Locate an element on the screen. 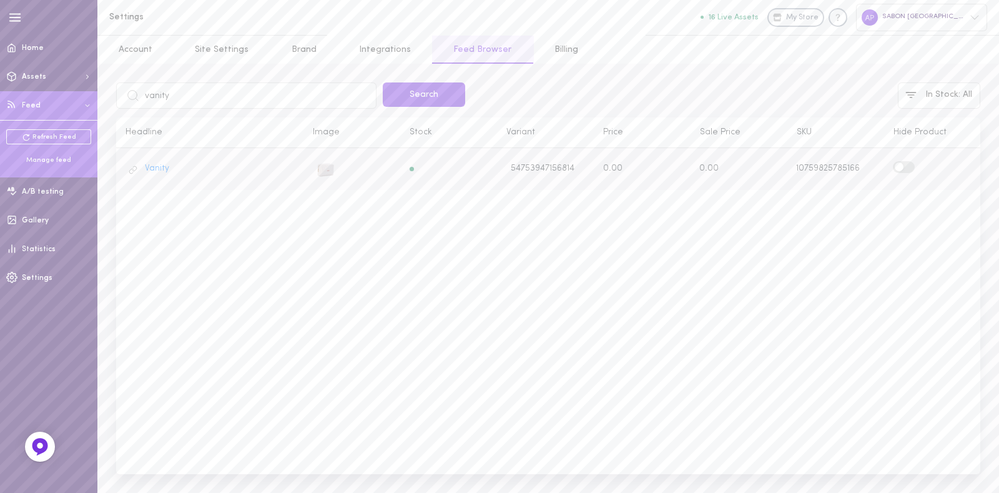 The image size is (999, 493). a: Billing is located at coordinates (566, 49).